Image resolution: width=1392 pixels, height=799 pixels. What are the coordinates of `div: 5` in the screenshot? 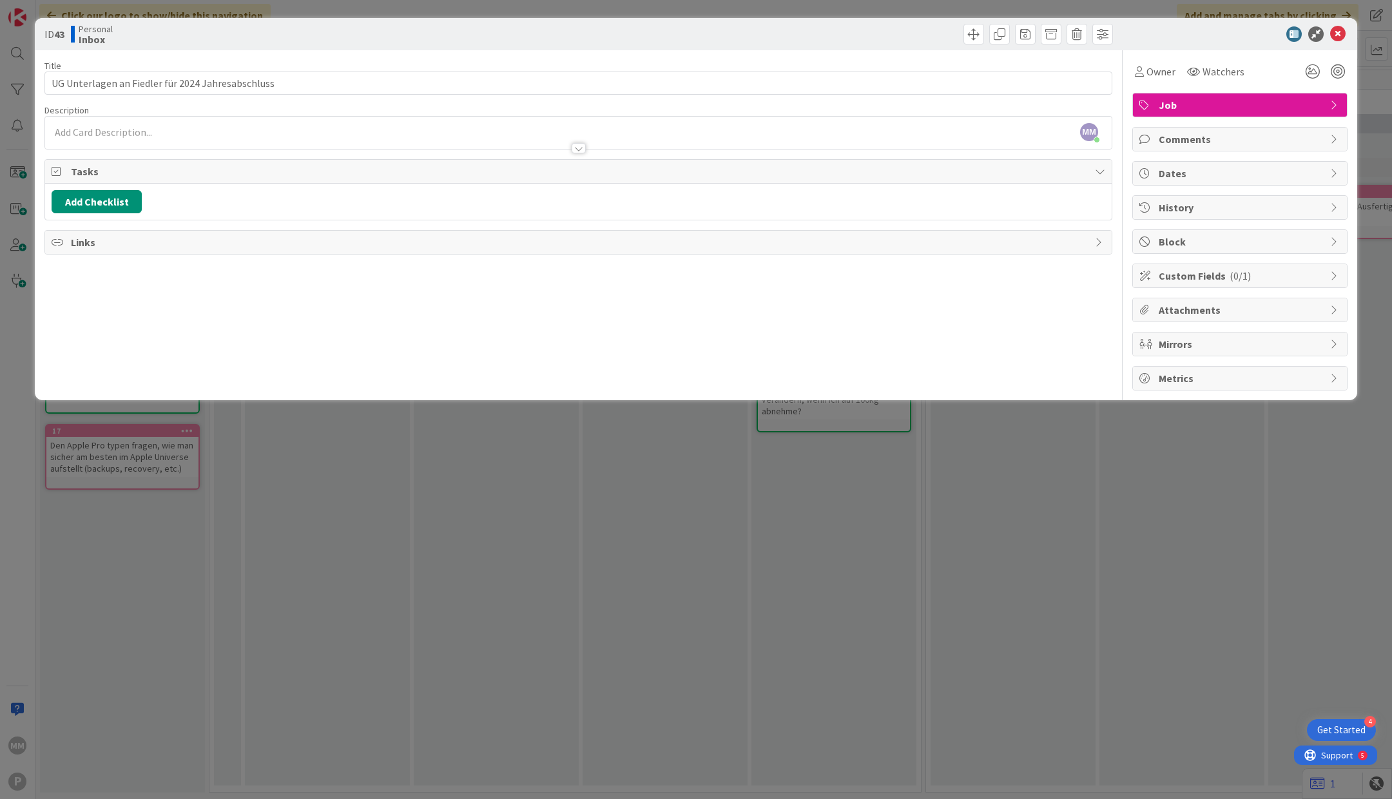 It's located at (68, 10).